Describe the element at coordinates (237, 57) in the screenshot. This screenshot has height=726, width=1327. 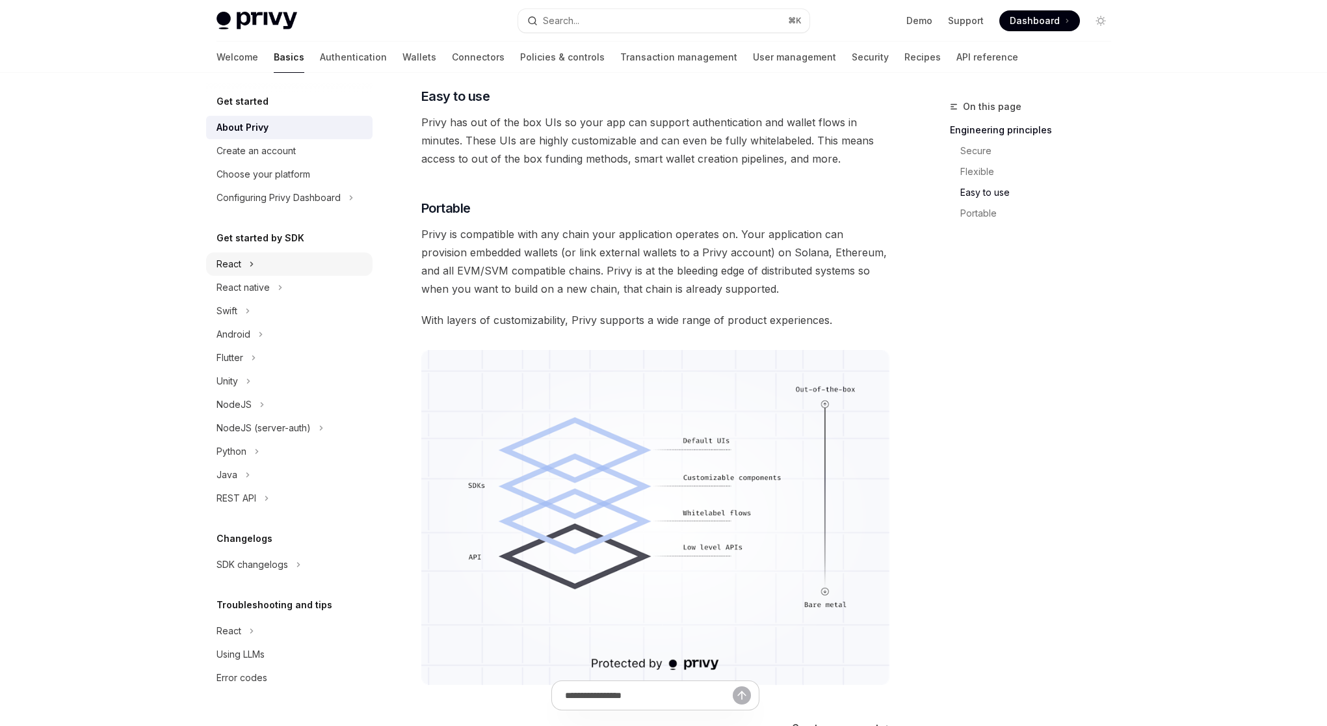
I see `a: Welcome` at that location.